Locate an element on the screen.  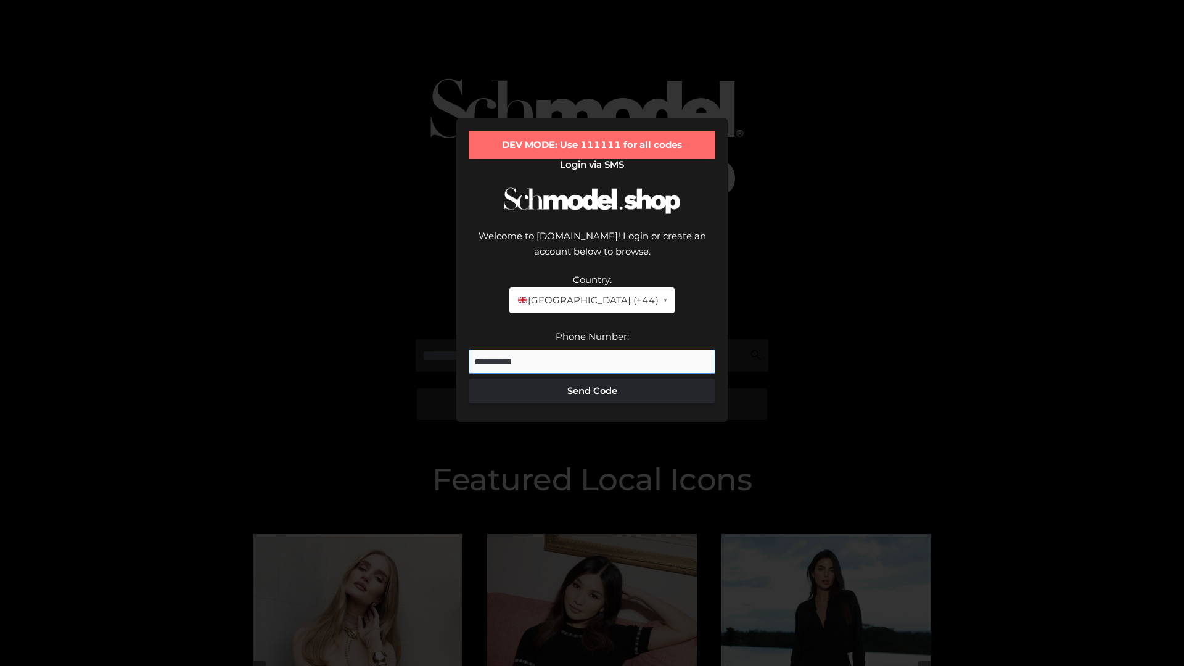
img: Schmodel Logo is located at coordinates (592, 200).